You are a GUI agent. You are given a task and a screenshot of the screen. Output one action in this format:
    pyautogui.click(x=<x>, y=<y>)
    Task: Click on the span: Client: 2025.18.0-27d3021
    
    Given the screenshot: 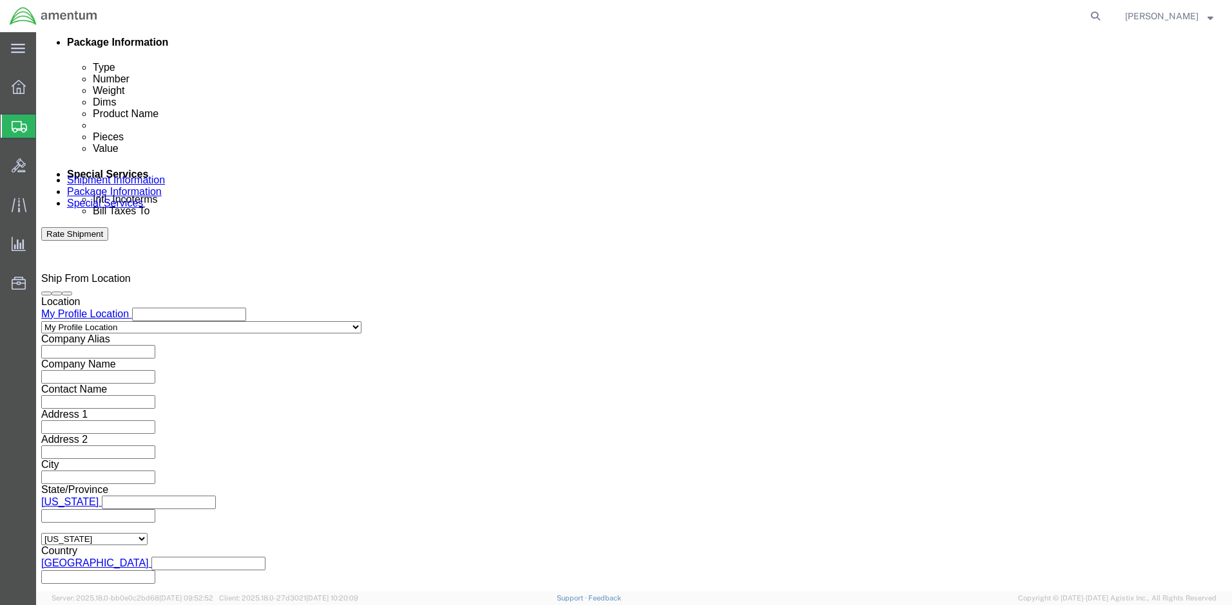 What is the action you would take?
    pyautogui.click(x=289, y=598)
    